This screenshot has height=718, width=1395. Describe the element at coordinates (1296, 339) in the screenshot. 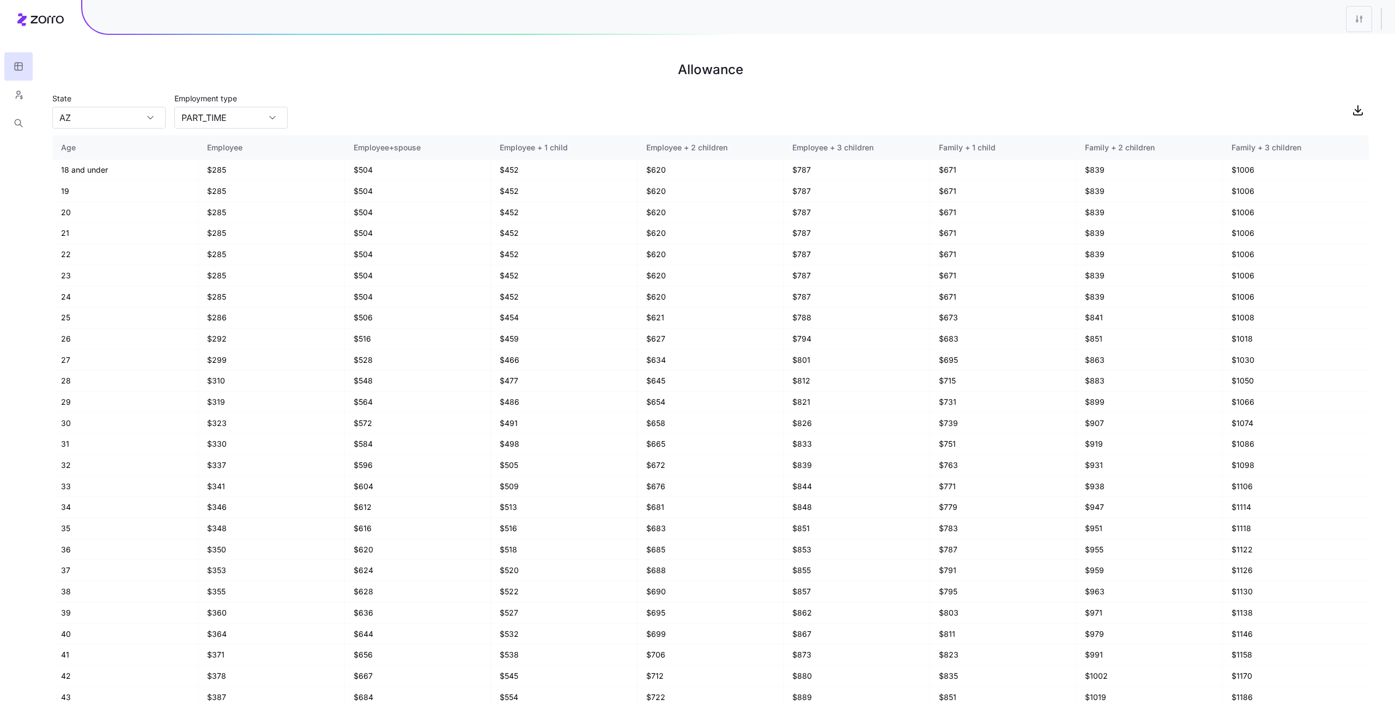

I see `td: $1018` at that location.